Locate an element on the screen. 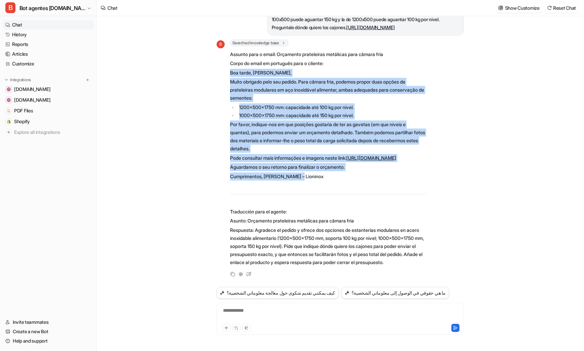  button: ما هي حقوقي في الوصول إلى معلوماتي الشخصية؟ is located at coordinates (395, 293).